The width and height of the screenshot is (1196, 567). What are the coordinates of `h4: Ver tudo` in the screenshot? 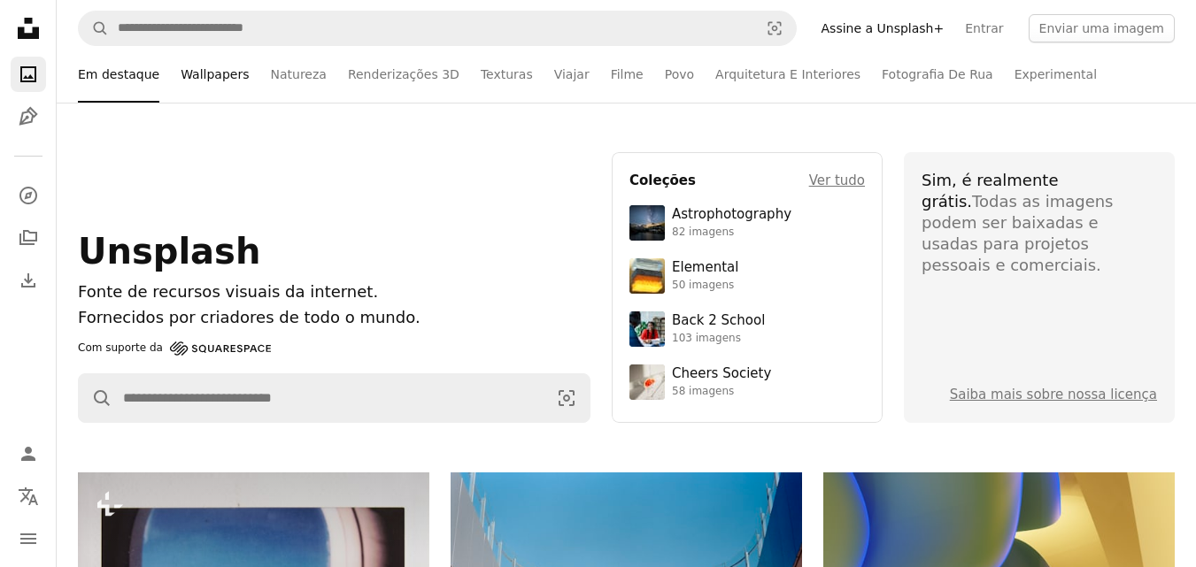 It's located at (836, 181).